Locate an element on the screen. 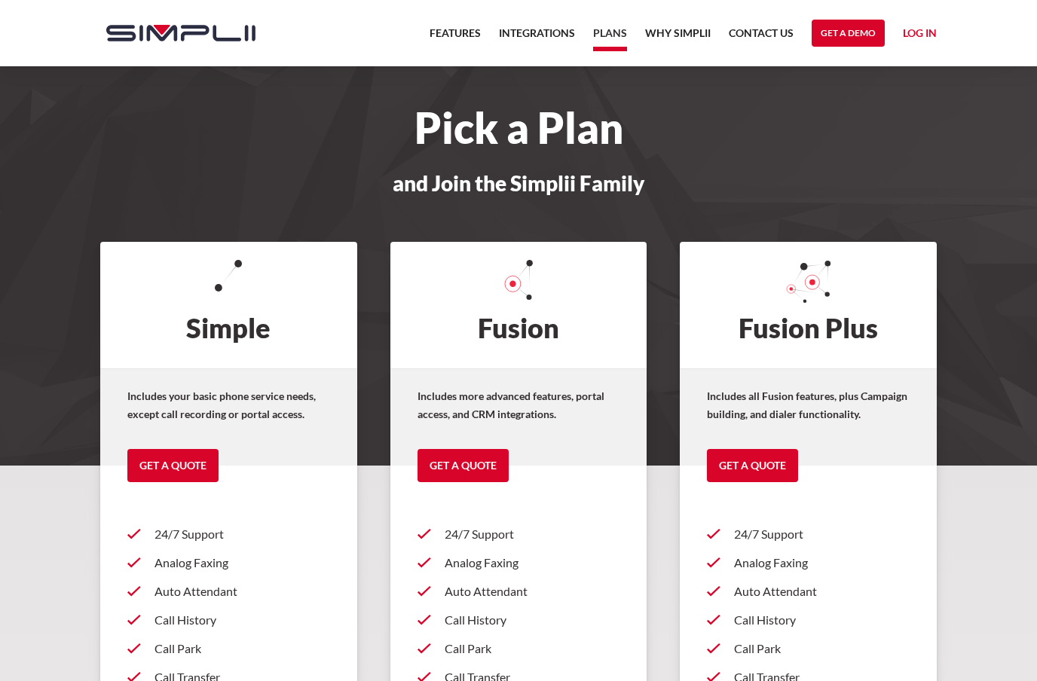  strong: Includes more advanced features, portal access, and CRM integrations. is located at coordinates (511, 405).